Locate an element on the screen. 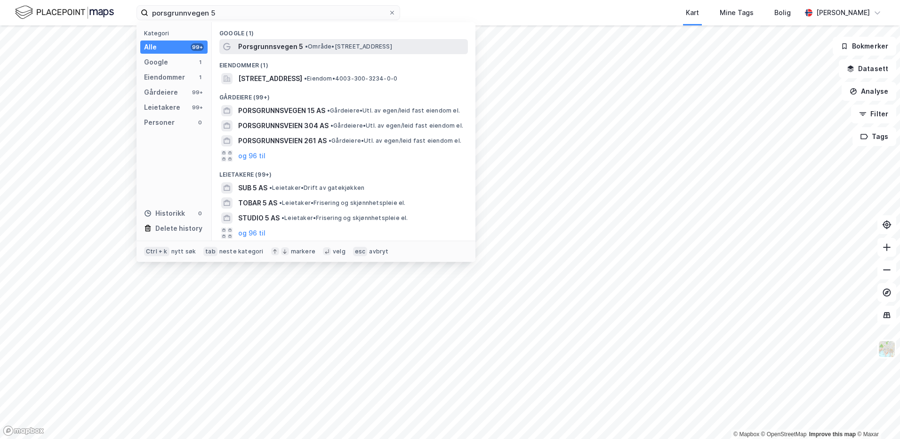 This screenshot has width=900, height=439. span: SUB 5 AS is located at coordinates (253, 188).